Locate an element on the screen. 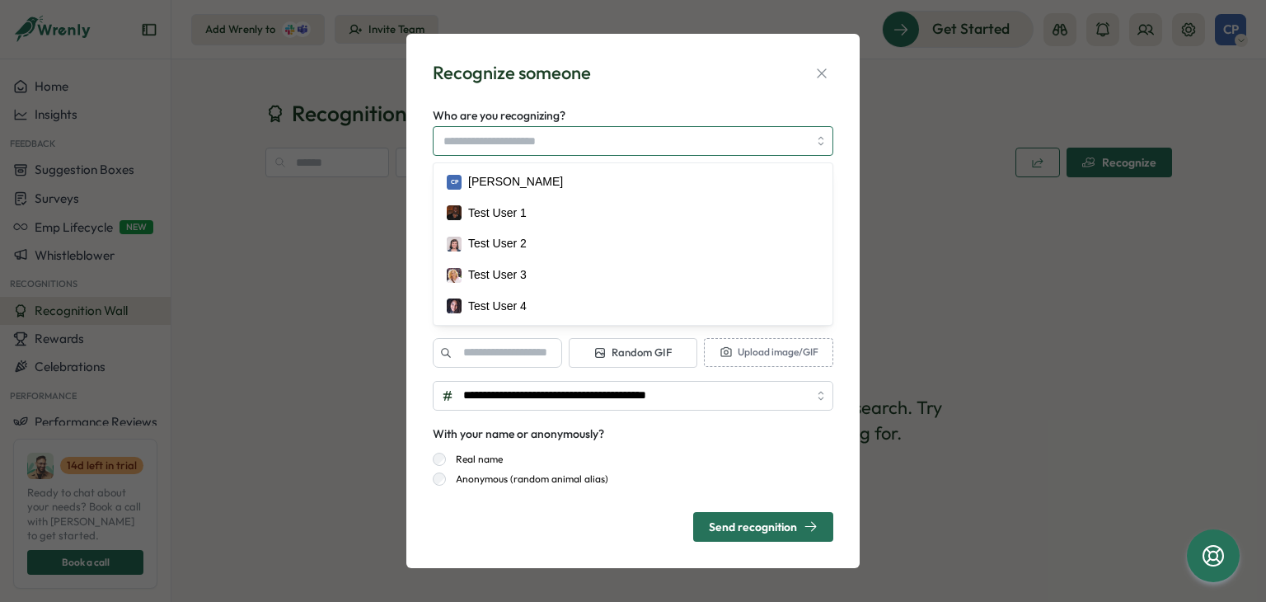 The image size is (1266, 602). span: Random GIF is located at coordinates (632, 353).